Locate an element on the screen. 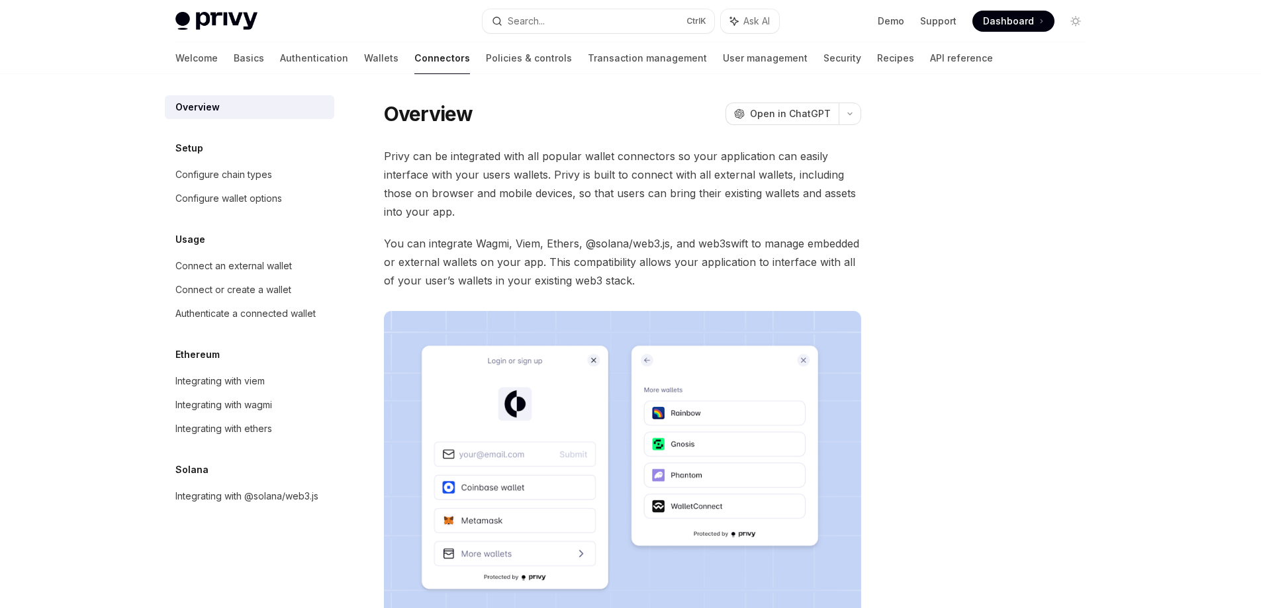 This screenshot has height=608, width=1261. a: Authenticate a connected wallet is located at coordinates (250, 314).